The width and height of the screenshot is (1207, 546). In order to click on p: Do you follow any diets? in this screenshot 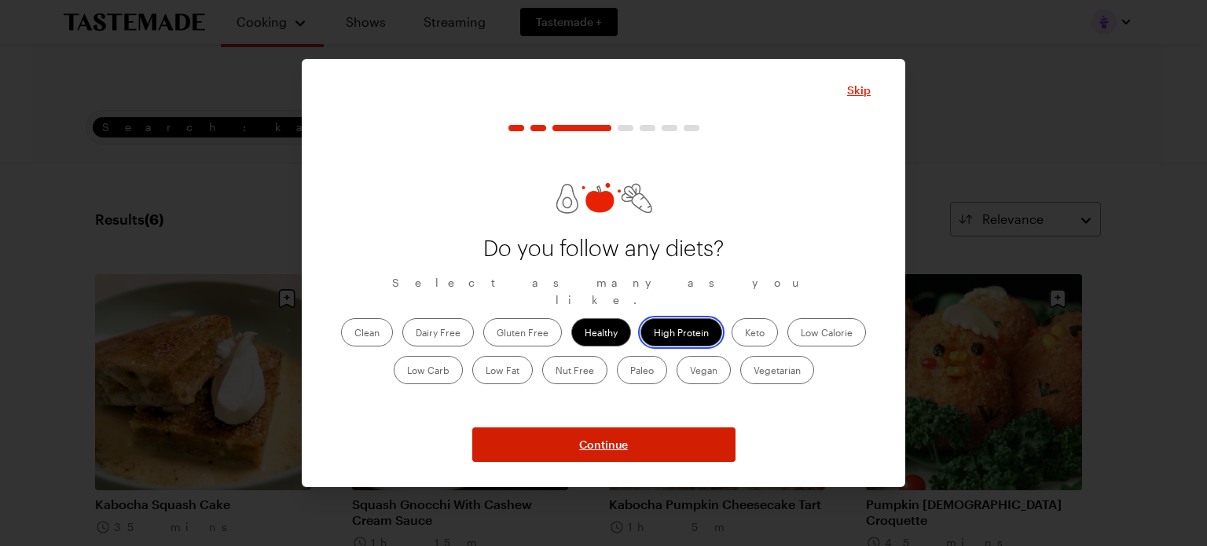, I will do `click(603, 249)`.